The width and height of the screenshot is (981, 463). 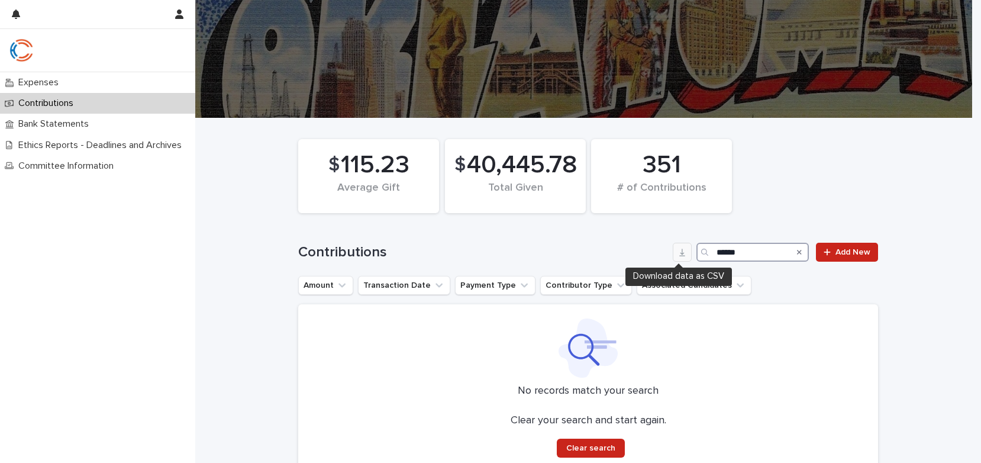 I want to click on div: # of Contributions, so click(x=661, y=194).